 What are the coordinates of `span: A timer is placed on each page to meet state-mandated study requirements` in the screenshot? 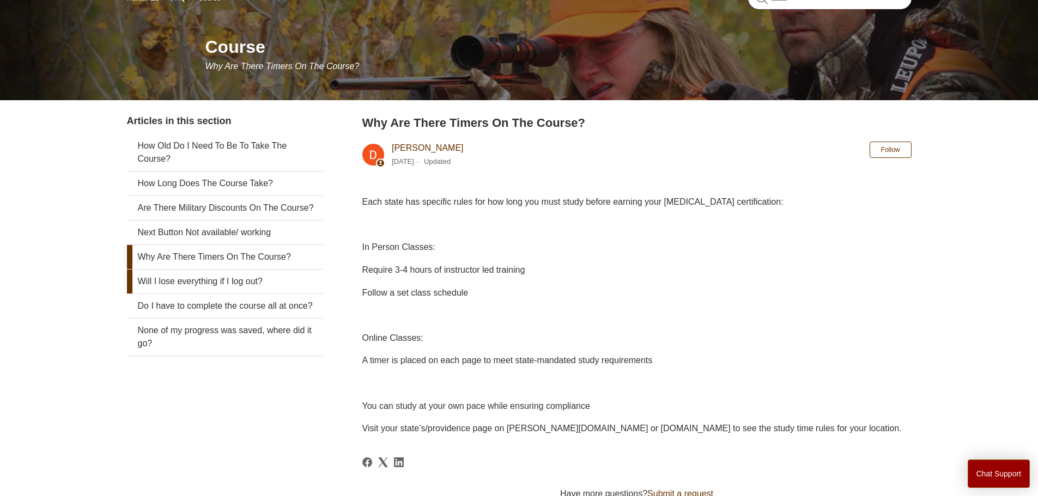 It's located at (507, 360).